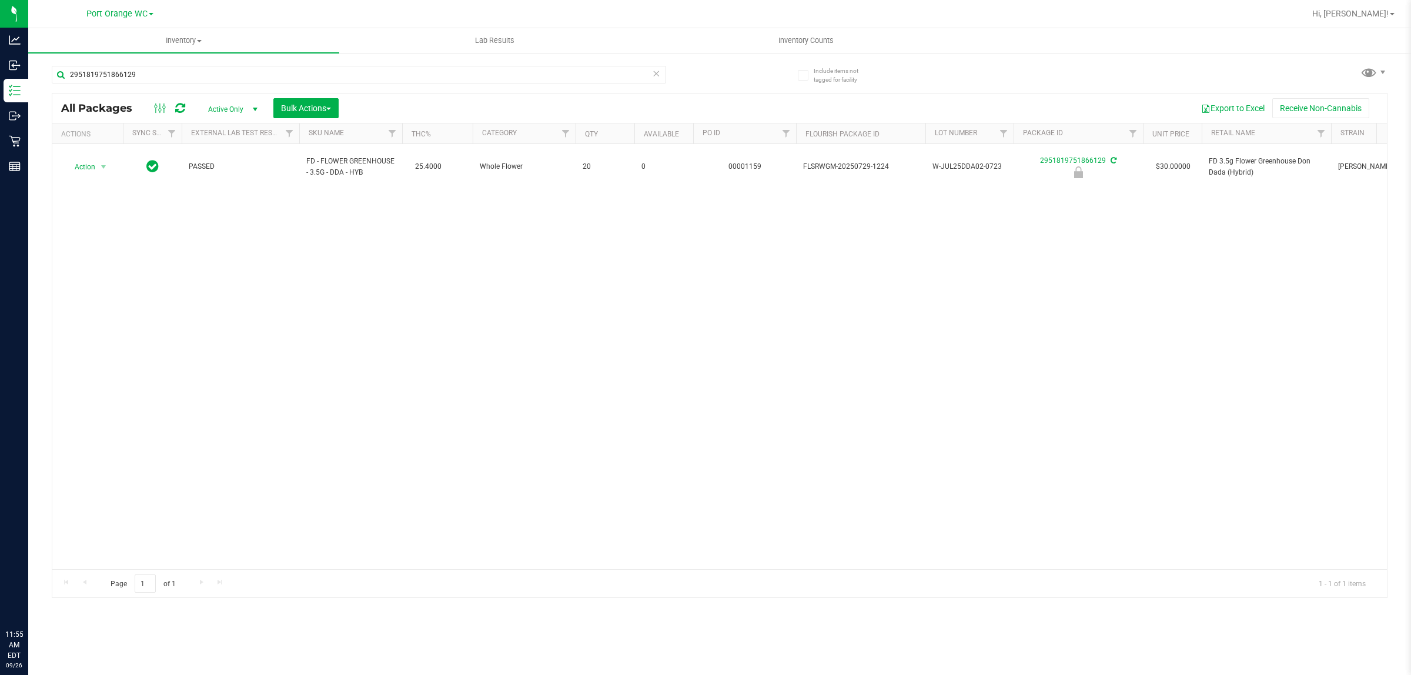  What do you see at coordinates (89, 134) in the screenshot?
I see `div: Actions` at bounding box center [89, 134].